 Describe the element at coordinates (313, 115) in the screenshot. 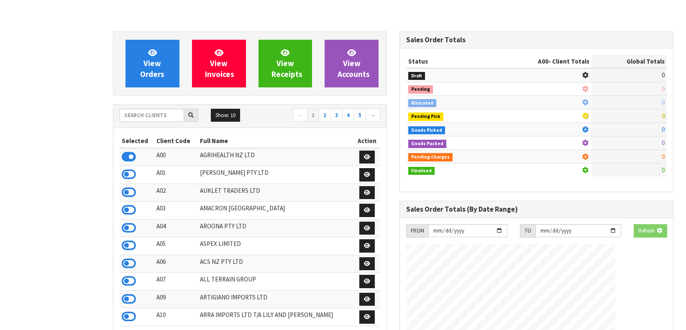

I see `a: 1` at that location.